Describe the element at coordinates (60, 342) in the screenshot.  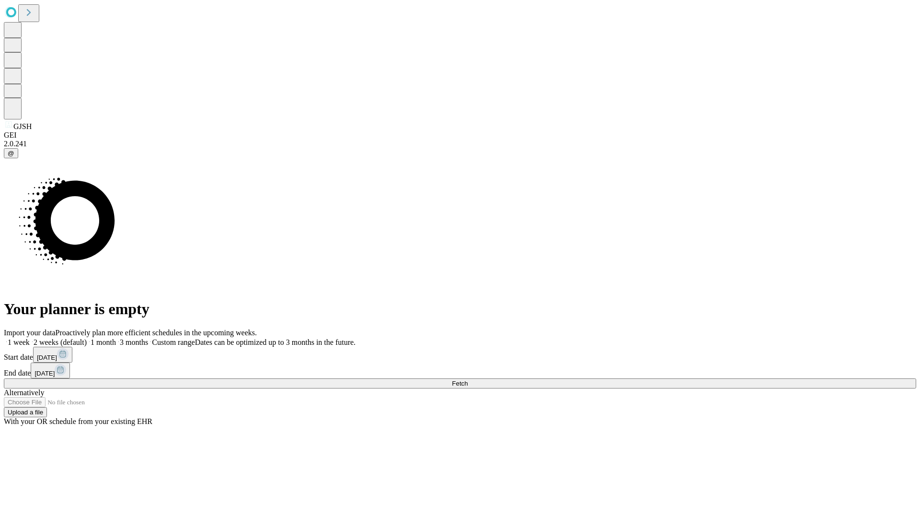
I see `span: 2 weeks (default)` at that location.